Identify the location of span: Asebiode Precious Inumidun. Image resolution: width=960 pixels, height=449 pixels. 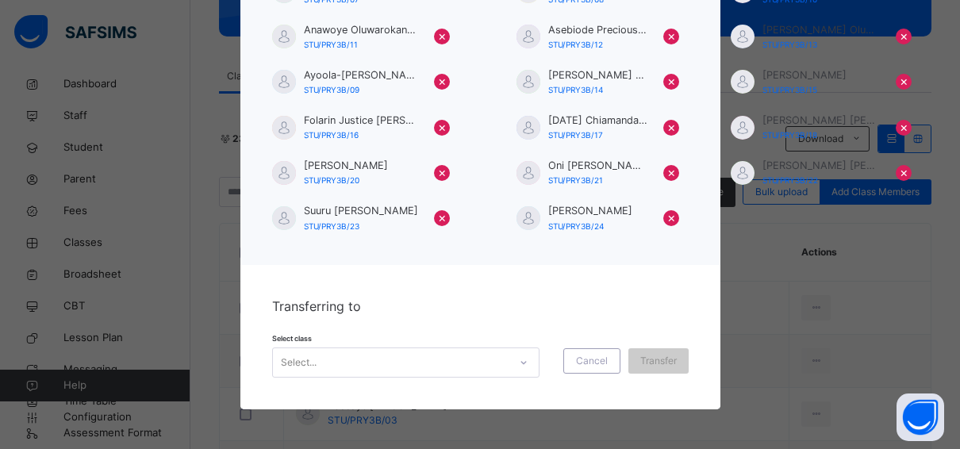
(598, 29).